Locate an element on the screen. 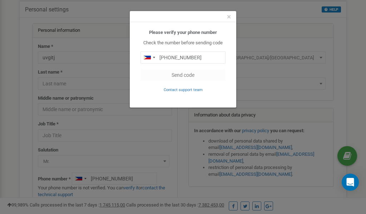  p: Check the number before sending code is located at coordinates (183, 43).